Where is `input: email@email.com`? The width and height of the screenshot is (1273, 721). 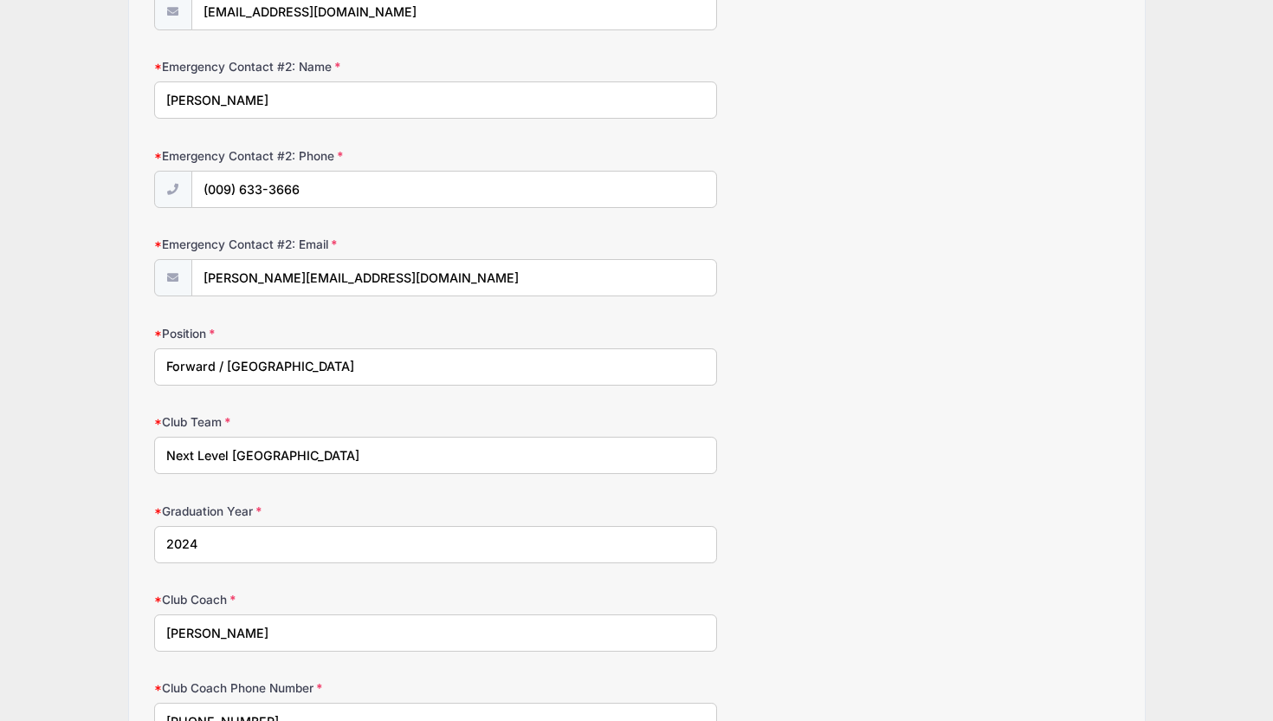 input: email@email.com is located at coordinates (454, 277).